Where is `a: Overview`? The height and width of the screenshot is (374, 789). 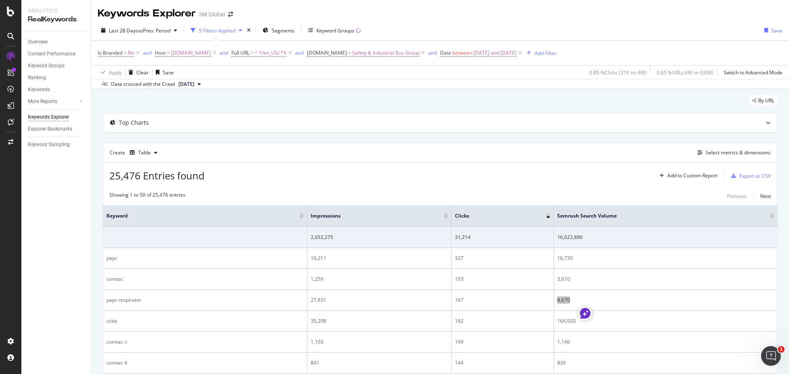
a: Overview is located at coordinates (56, 42).